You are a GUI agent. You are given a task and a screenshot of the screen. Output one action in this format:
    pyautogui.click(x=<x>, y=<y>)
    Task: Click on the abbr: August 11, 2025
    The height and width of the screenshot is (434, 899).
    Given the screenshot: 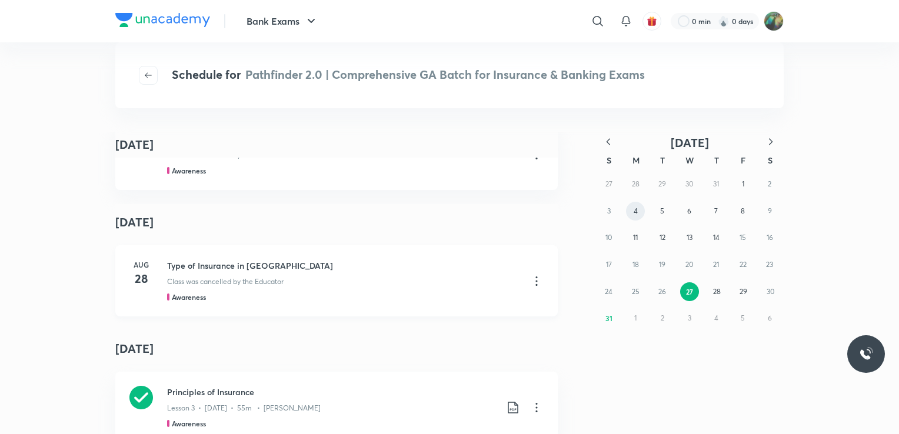 What is the action you would take?
    pyautogui.click(x=635, y=237)
    